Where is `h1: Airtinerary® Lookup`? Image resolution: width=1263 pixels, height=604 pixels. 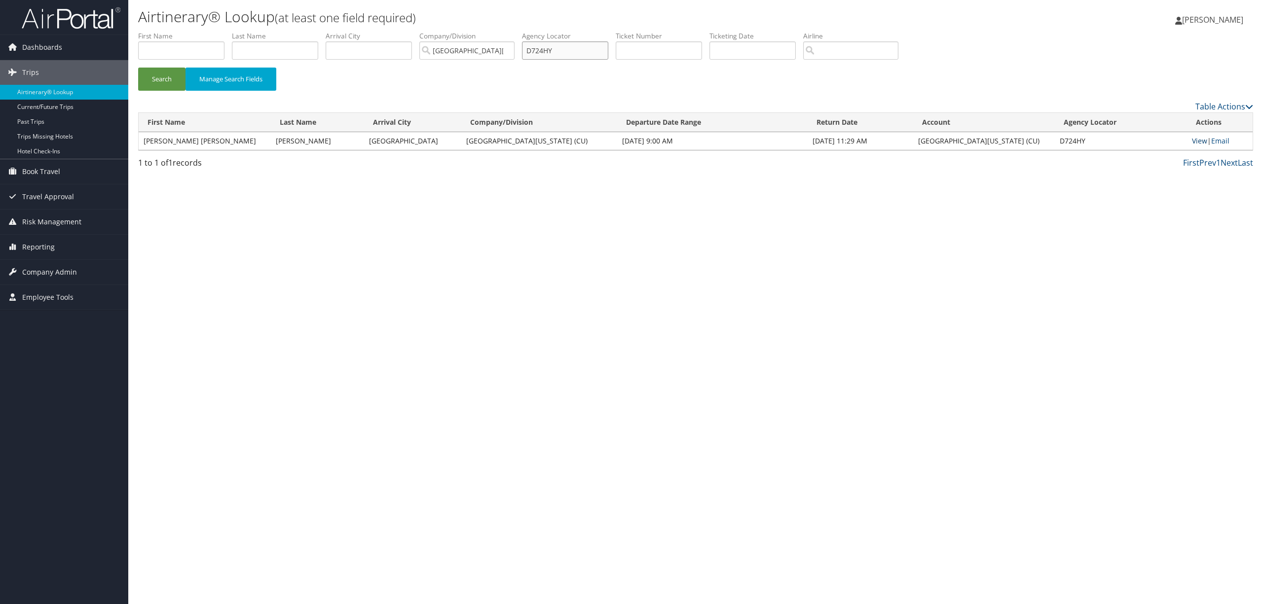
h1: Airtinerary® Lookup is located at coordinates (509, 17).